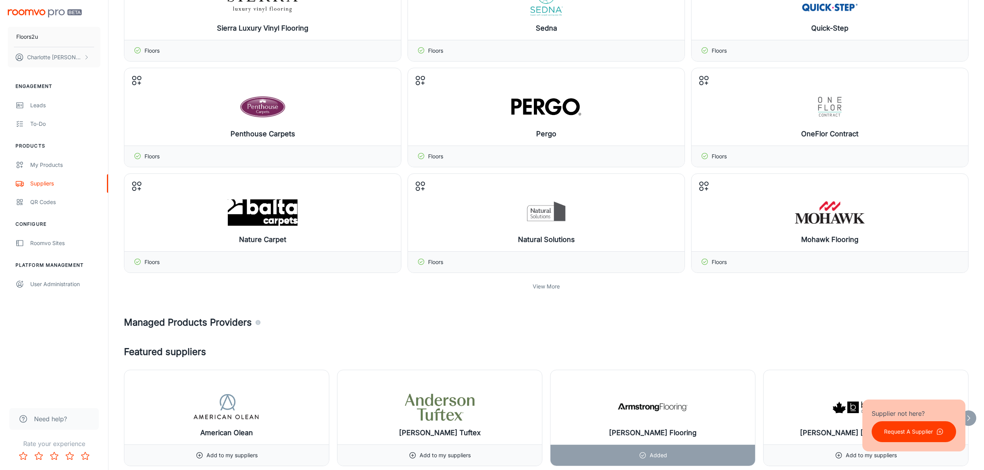  I want to click on p: Floors2u, so click(27, 37).